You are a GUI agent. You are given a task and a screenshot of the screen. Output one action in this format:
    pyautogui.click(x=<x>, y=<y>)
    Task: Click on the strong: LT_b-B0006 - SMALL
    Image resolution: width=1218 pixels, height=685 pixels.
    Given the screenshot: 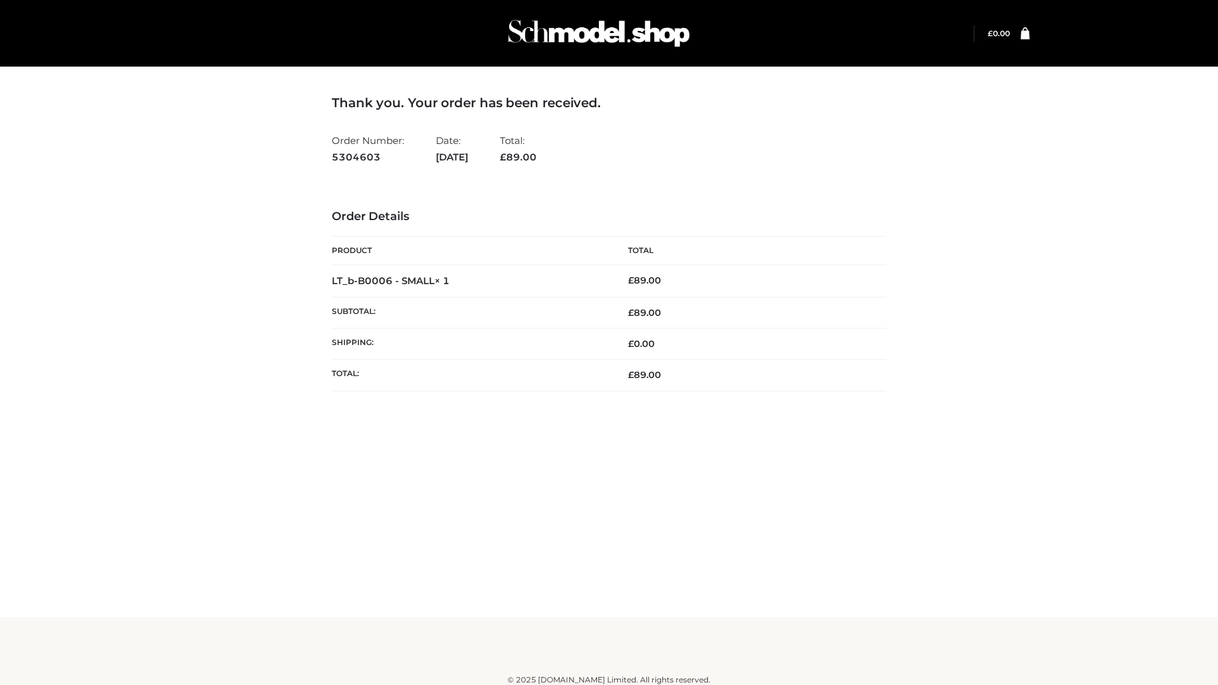 What is the action you would take?
    pyautogui.click(x=391, y=280)
    